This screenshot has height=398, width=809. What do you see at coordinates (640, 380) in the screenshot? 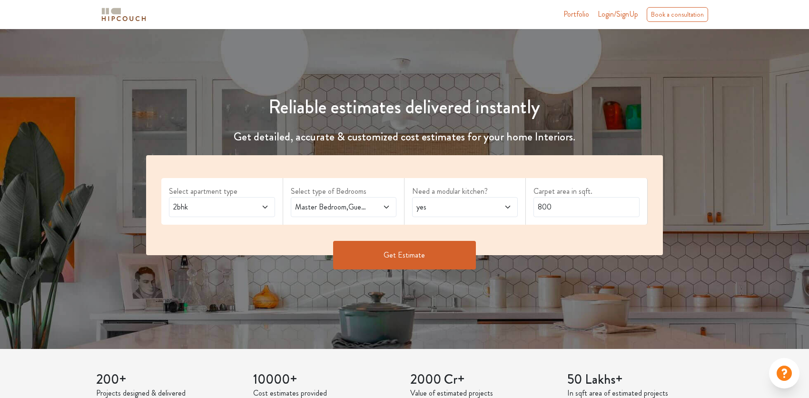
I see `h3: 50 Lakhs+` at bounding box center [640, 380].